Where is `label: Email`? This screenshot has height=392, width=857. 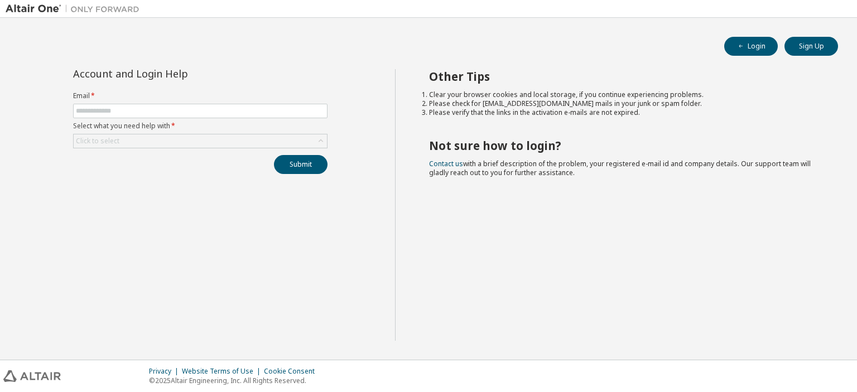 label: Email is located at coordinates (200, 96).